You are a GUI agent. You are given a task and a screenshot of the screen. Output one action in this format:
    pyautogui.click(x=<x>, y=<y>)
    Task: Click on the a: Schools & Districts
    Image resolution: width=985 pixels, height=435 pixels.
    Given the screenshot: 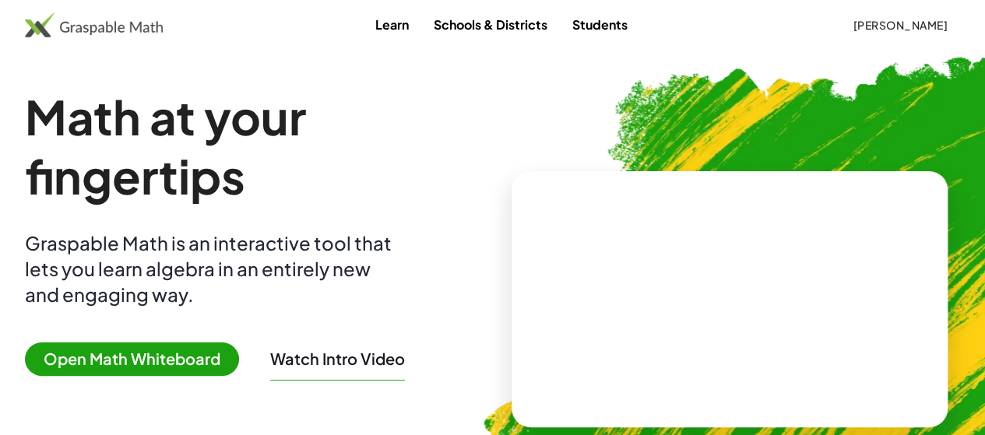 What is the action you would take?
    pyautogui.click(x=491, y=24)
    